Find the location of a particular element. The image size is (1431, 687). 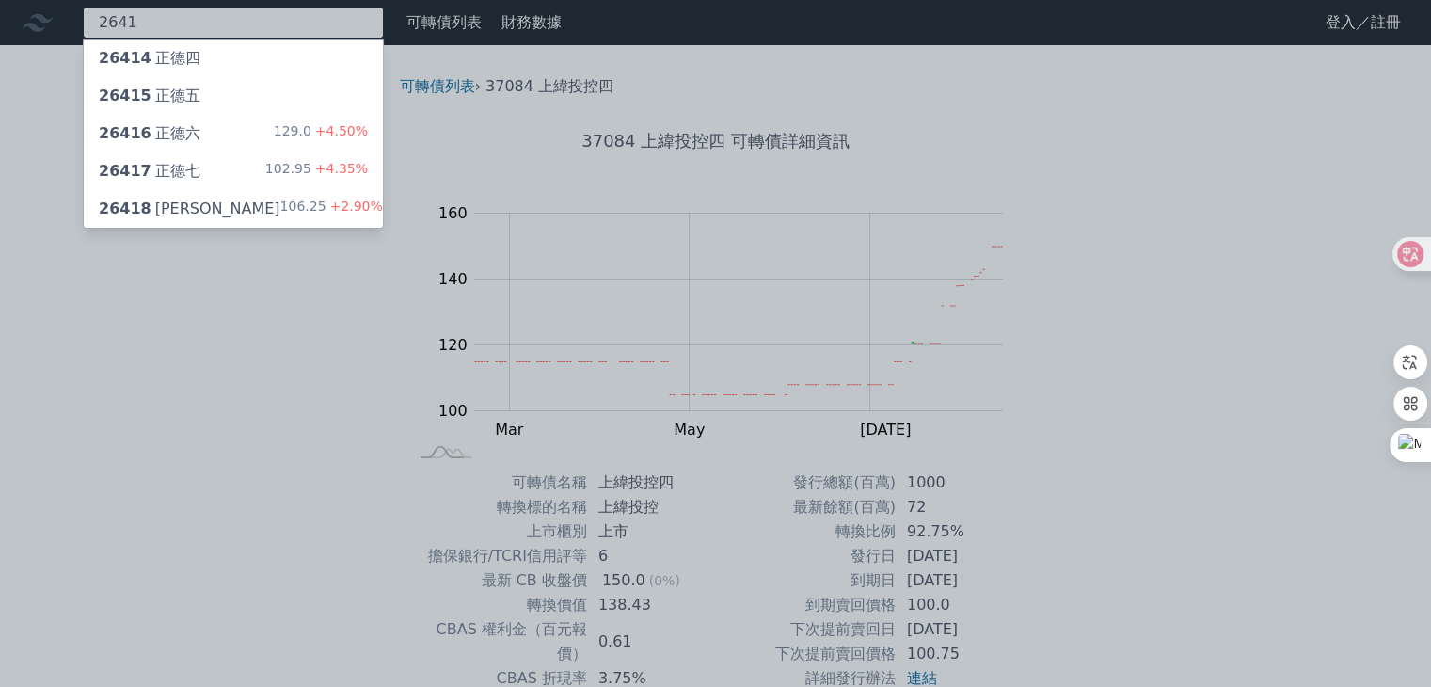

div: 正德六 is located at coordinates (150, 134).